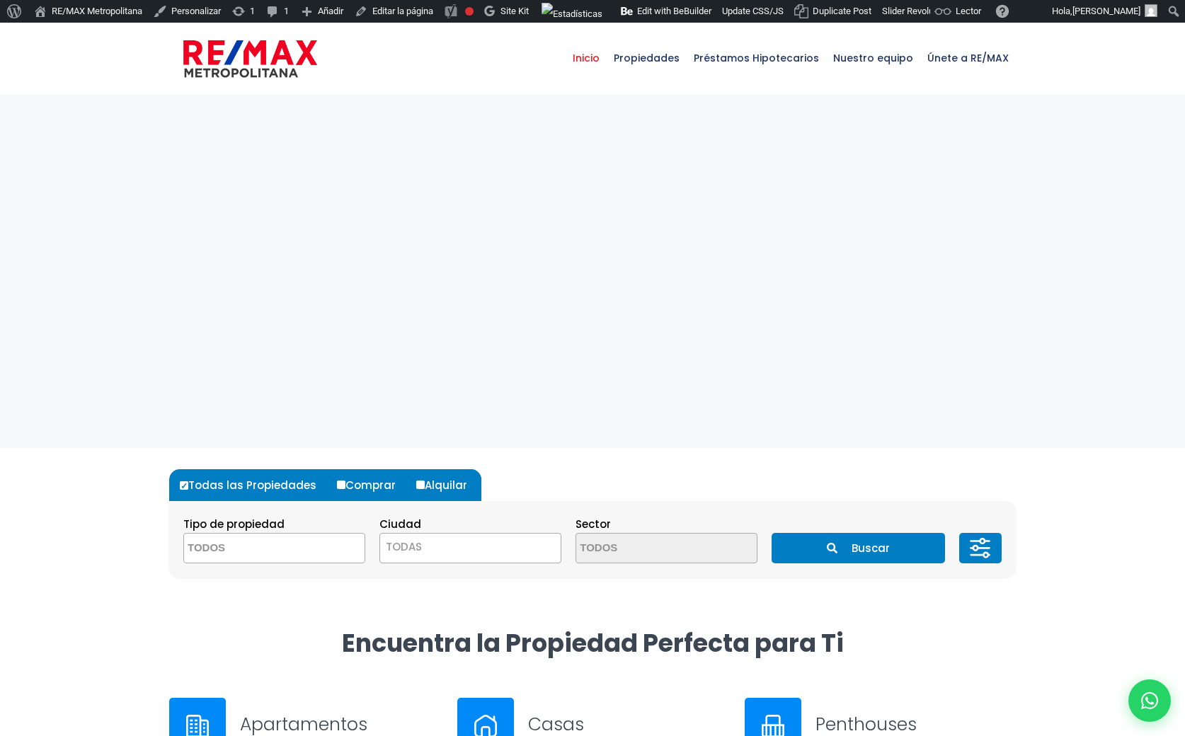 Image resolution: width=1185 pixels, height=736 pixels. What do you see at coordinates (341, 485) in the screenshot?
I see `input: Comprar` at bounding box center [341, 485].